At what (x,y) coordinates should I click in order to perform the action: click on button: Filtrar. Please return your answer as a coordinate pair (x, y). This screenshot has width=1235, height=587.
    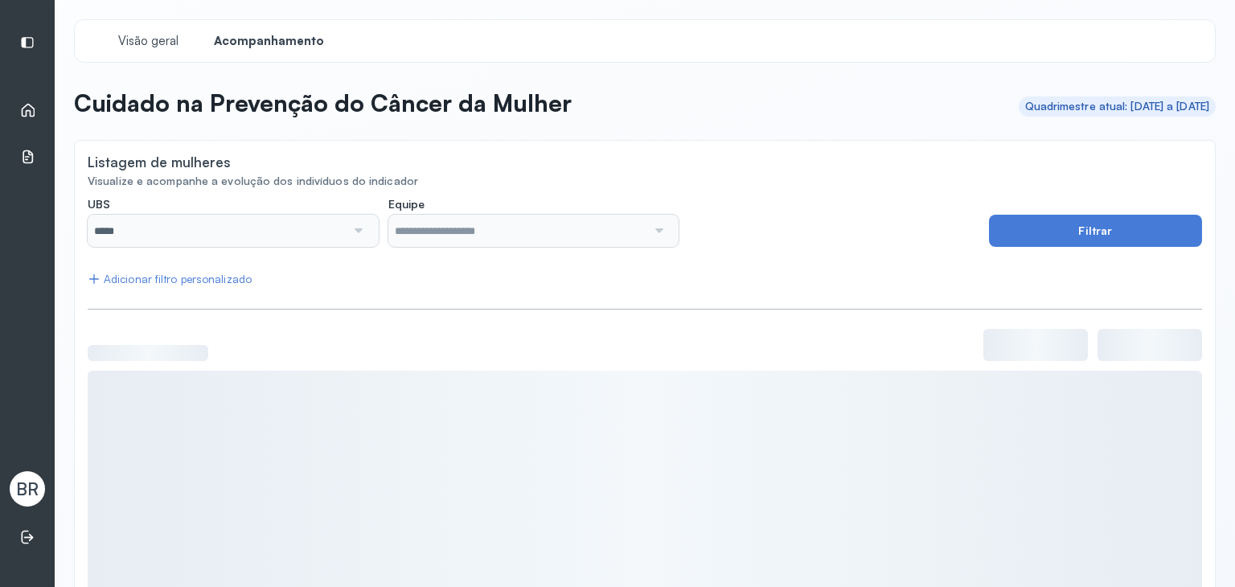
    Looking at the image, I should click on (1096, 231).